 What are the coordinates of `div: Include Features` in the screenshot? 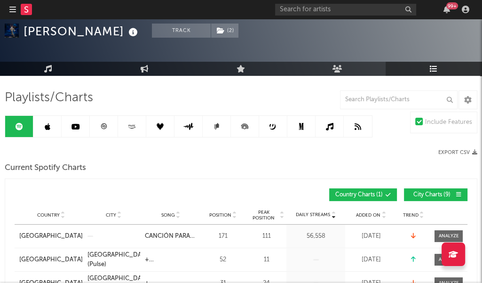 It's located at (449, 122).